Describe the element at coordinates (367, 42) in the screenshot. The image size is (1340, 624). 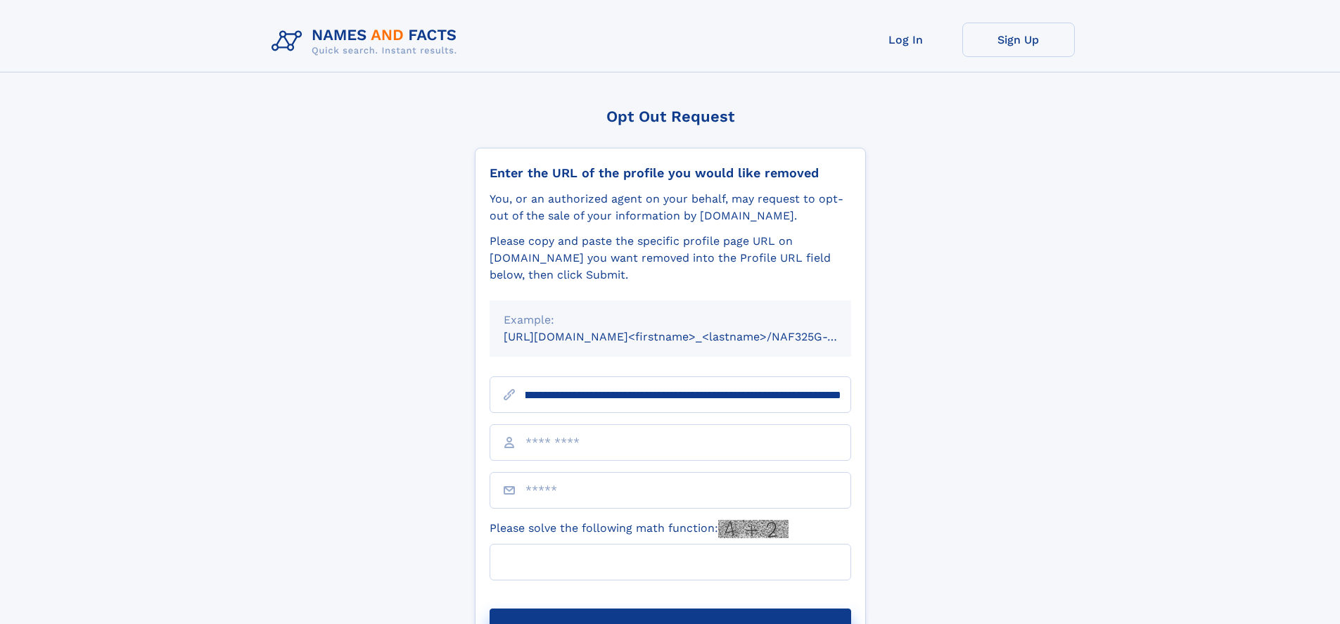
I see `img: Logo Names and Facts` at that location.